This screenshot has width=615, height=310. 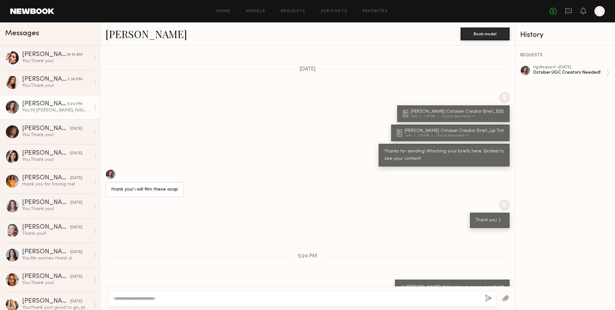 What do you see at coordinates (56, 184) in the screenshot?
I see `div: thank you for having me!` at bounding box center [56, 184].